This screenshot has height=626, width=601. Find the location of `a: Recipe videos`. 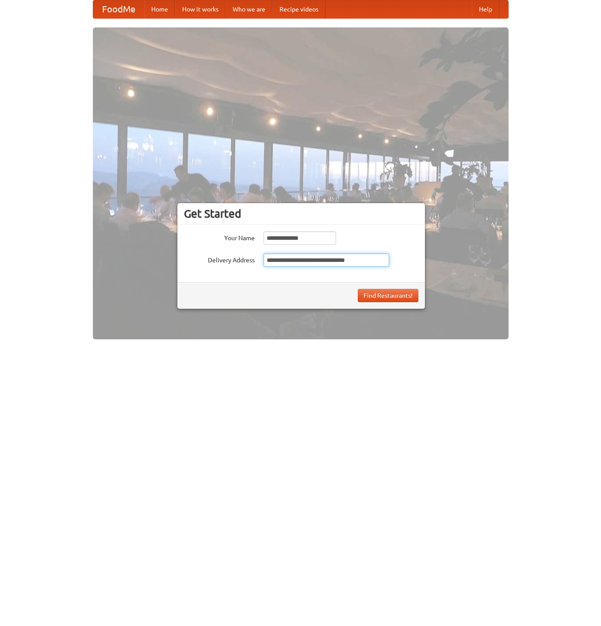

a: Recipe videos is located at coordinates (299, 9).